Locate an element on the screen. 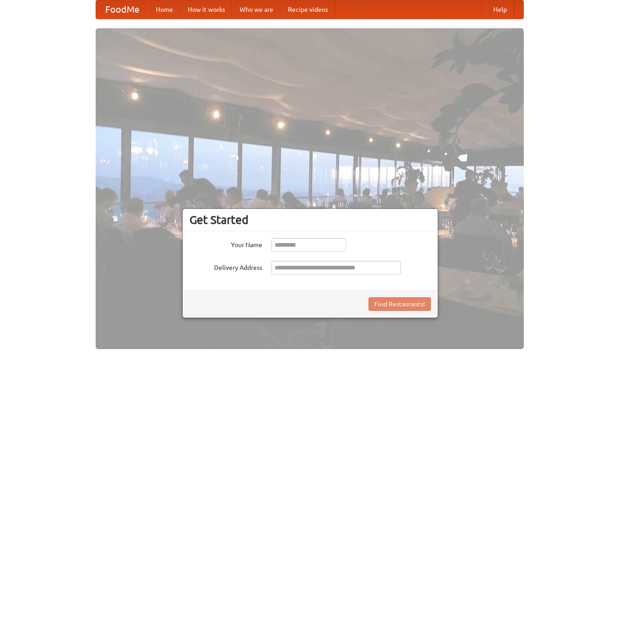  a: Help is located at coordinates (500, 10).